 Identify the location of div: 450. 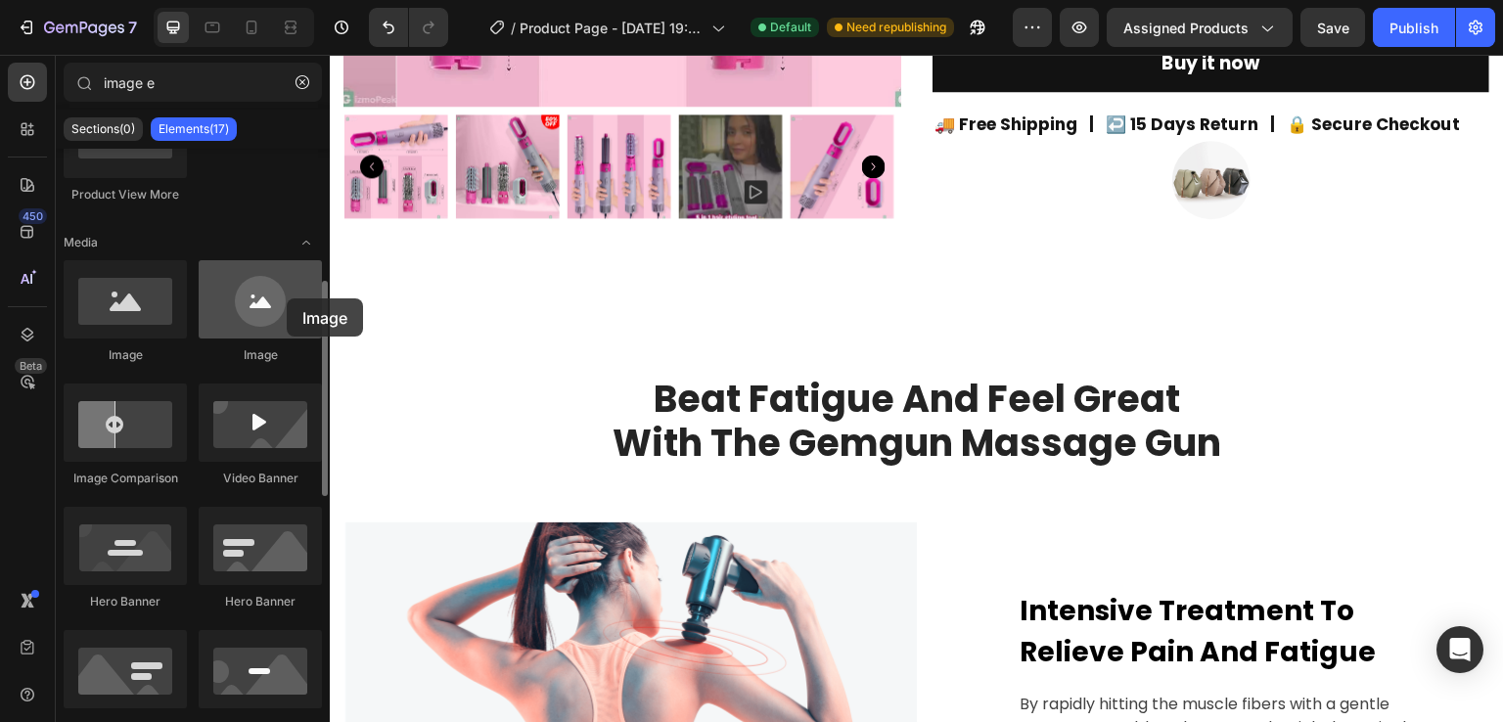
(32, 216).